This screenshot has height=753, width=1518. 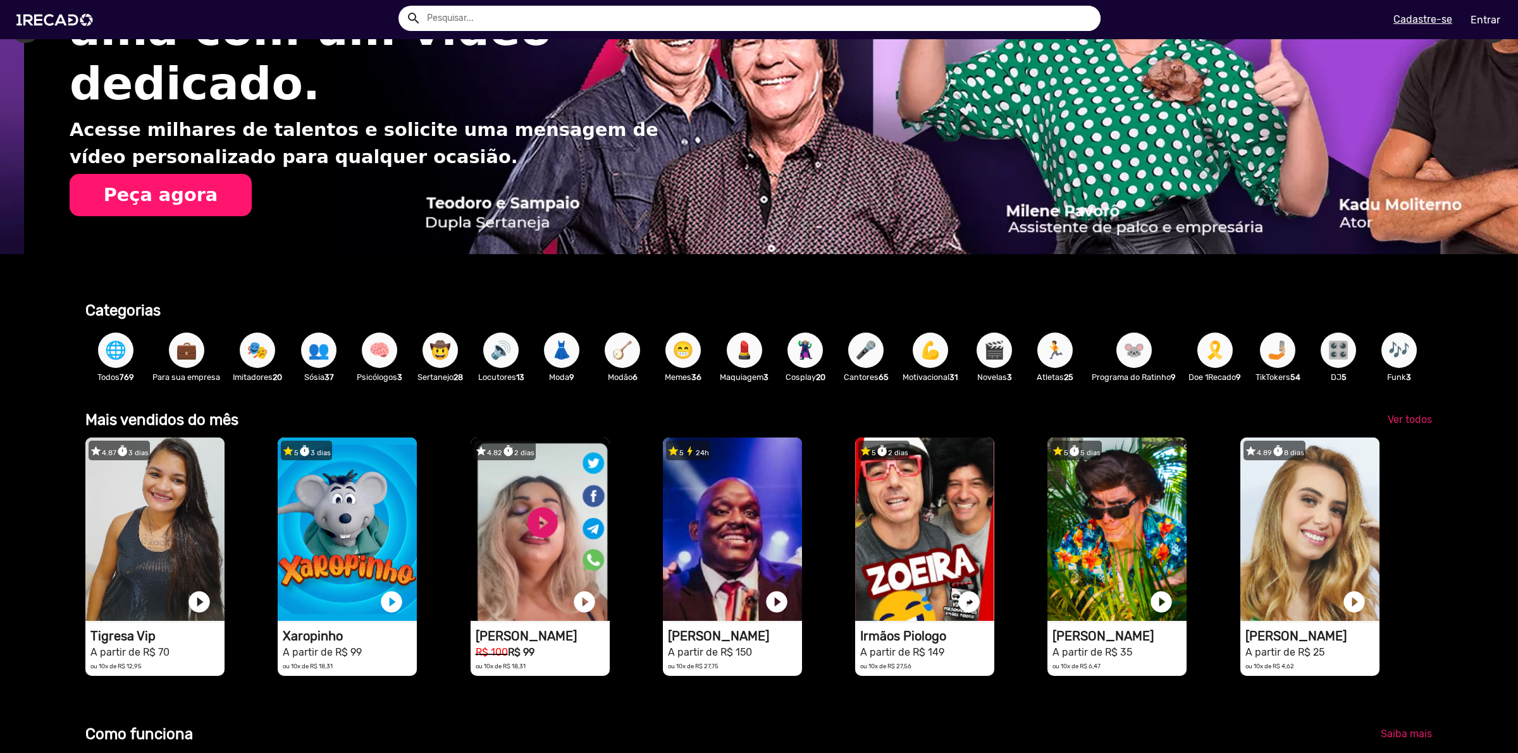 I want to click on h1: Irmãos Piologo, so click(x=927, y=636).